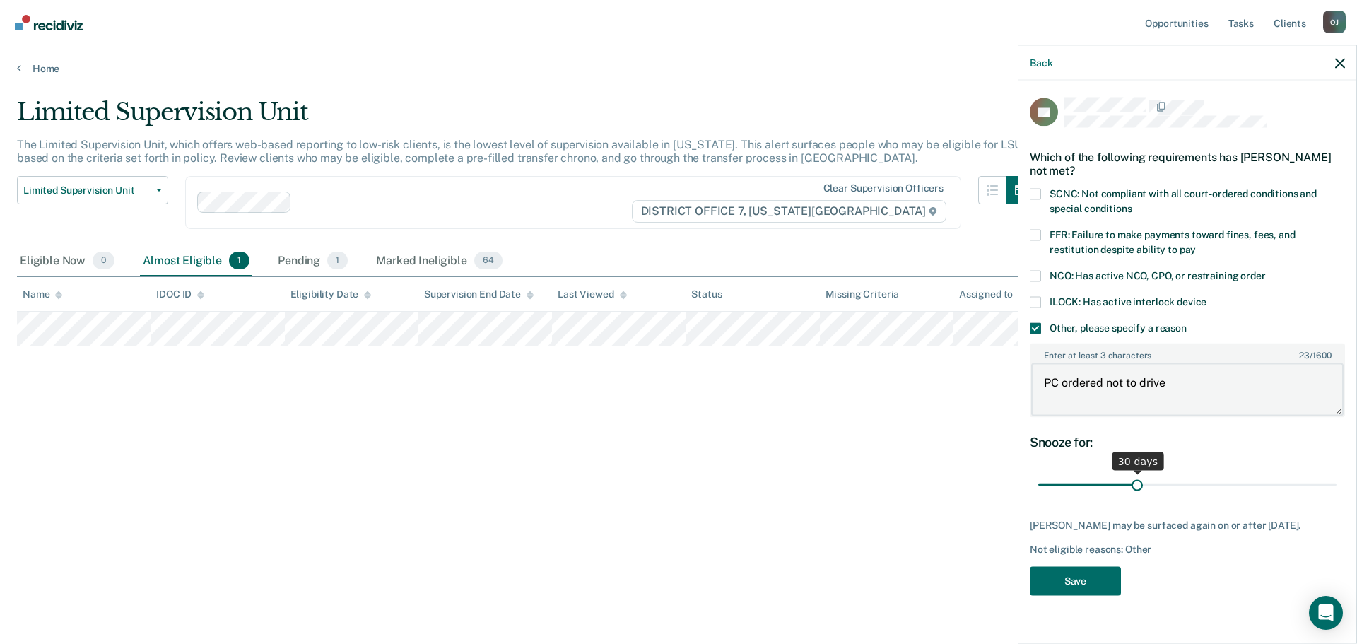 This screenshot has height=644, width=1357. I want to click on span: 64, so click(488, 261).